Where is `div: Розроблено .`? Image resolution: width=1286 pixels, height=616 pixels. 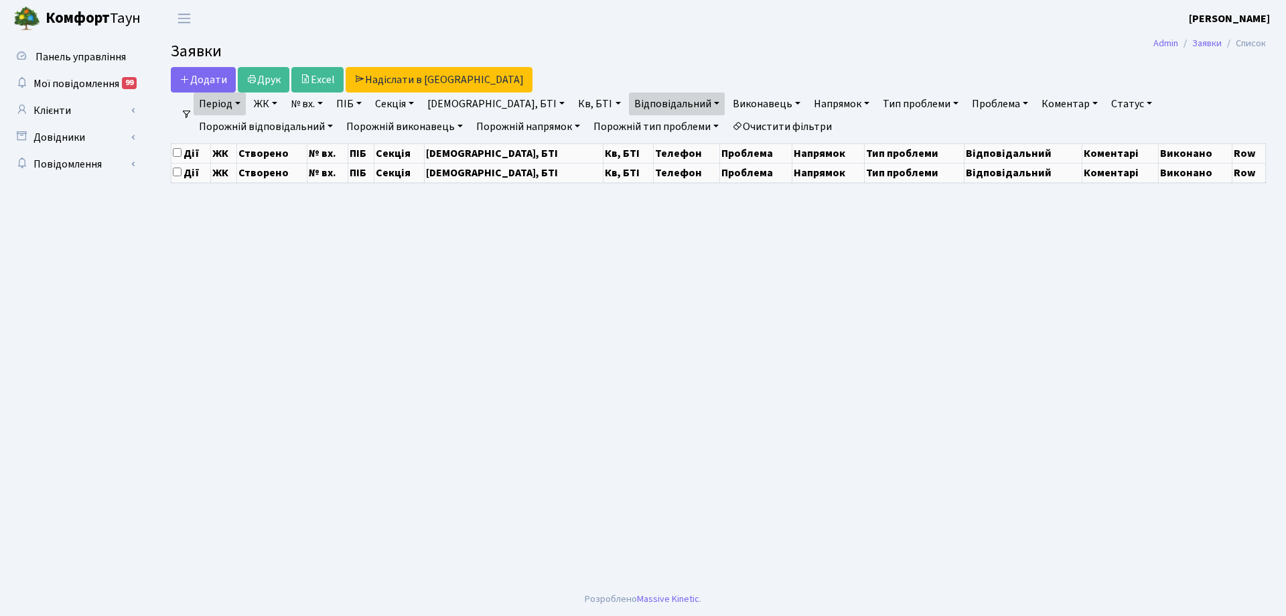
div: Розроблено . is located at coordinates (643, 599).